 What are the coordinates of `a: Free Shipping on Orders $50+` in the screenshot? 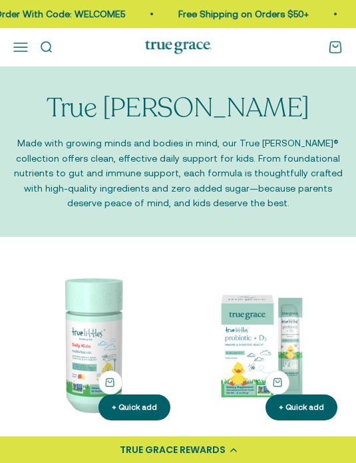 It's located at (244, 14).